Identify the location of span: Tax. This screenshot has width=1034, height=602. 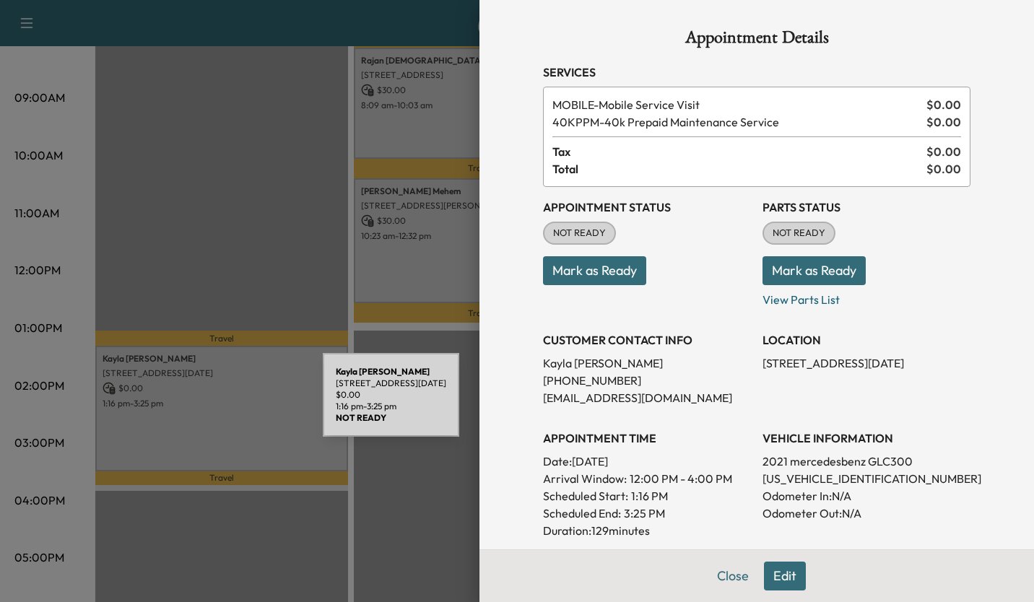
(740, 152).